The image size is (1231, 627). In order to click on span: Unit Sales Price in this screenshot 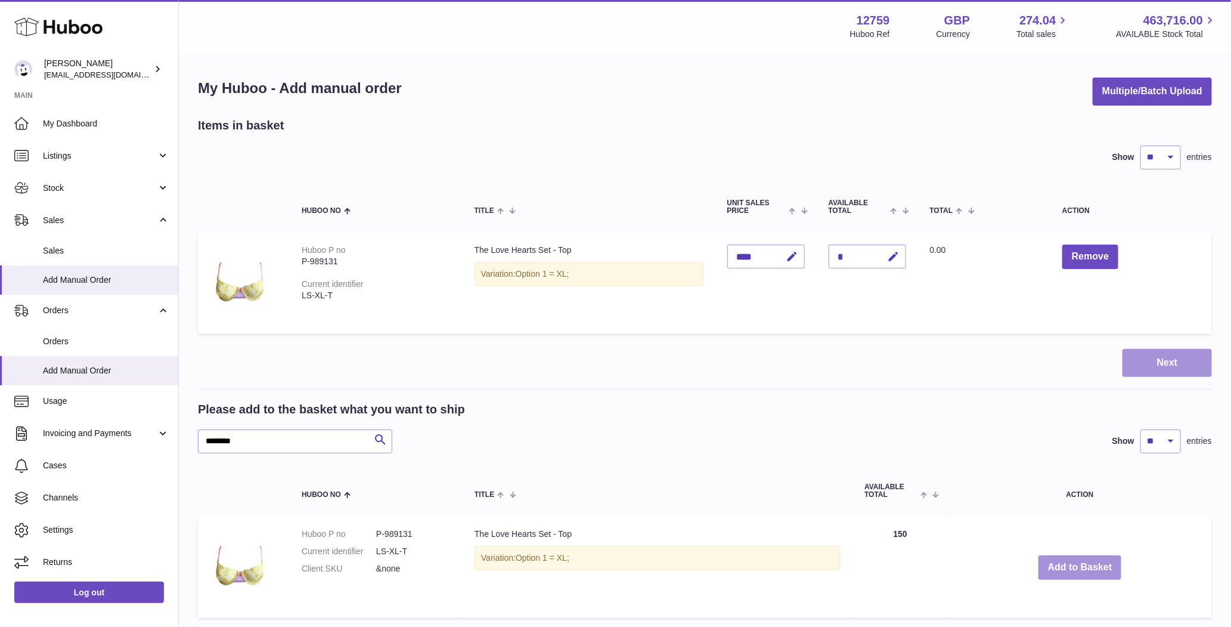, I will do `click(757, 207)`.